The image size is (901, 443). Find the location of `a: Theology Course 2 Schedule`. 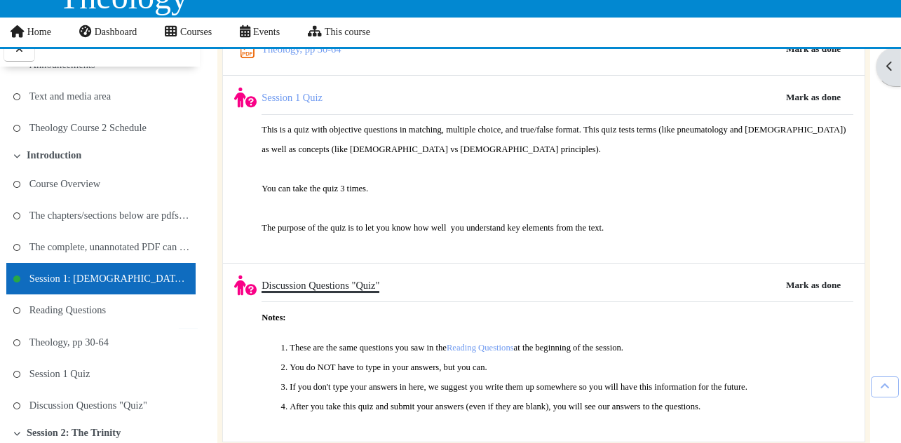

a: Theology Course 2 Schedule is located at coordinates (88, 128).